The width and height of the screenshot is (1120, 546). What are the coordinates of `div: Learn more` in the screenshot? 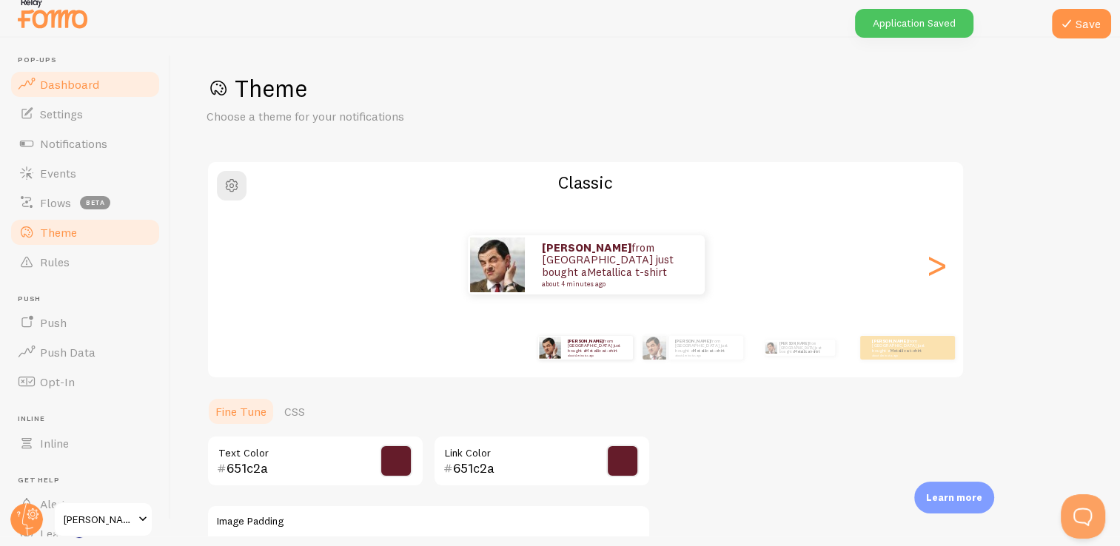 It's located at (954, 497).